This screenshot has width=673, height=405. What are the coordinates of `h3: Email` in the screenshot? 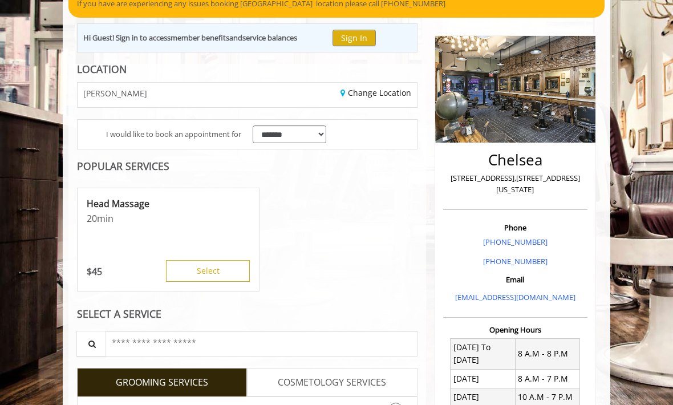 It's located at (515, 279).